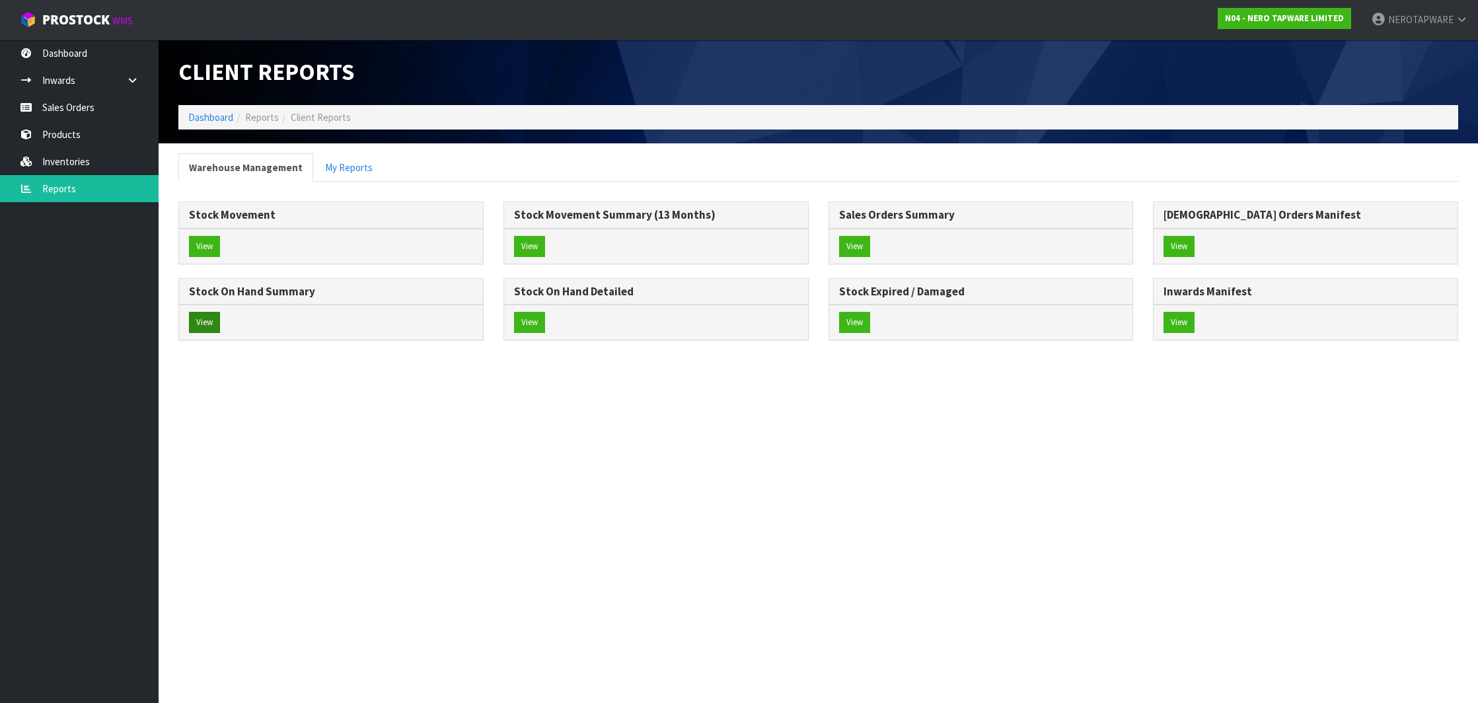  What do you see at coordinates (262, 117) in the screenshot?
I see `span: Reports` at bounding box center [262, 117].